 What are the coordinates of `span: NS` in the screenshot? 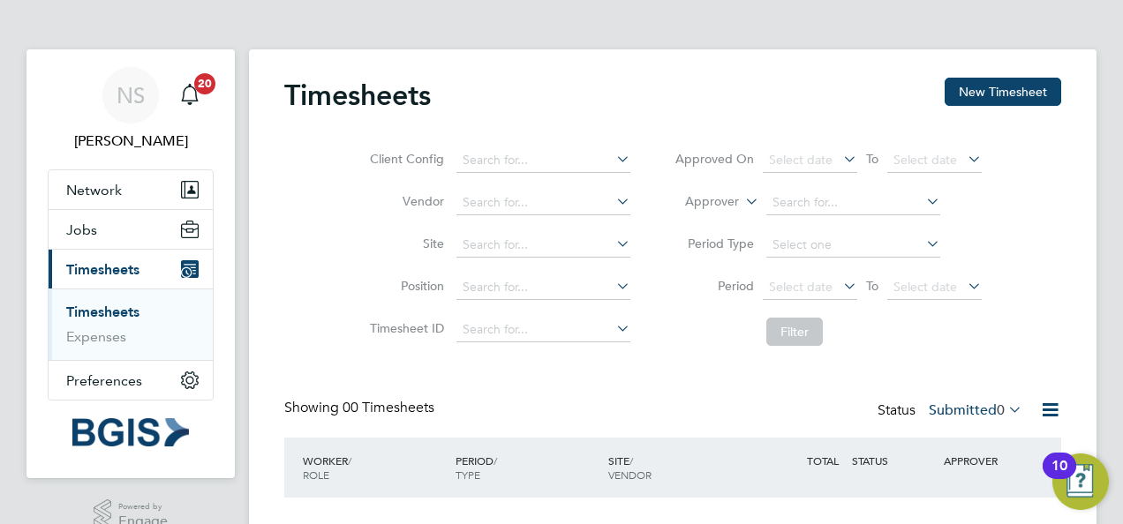 It's located at (131, 95).